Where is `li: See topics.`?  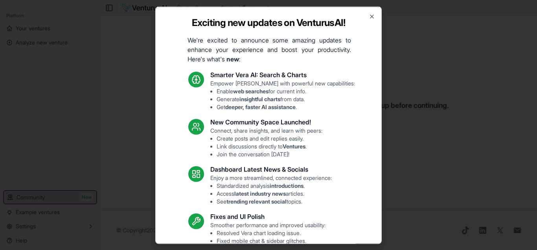
li: See topics. is located at coordinates (274, 201).